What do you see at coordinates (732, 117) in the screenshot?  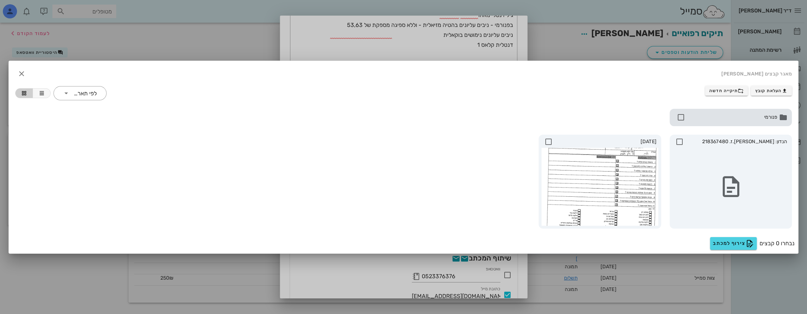 I see `span: פנורמי` at bounding box center [732, 117].